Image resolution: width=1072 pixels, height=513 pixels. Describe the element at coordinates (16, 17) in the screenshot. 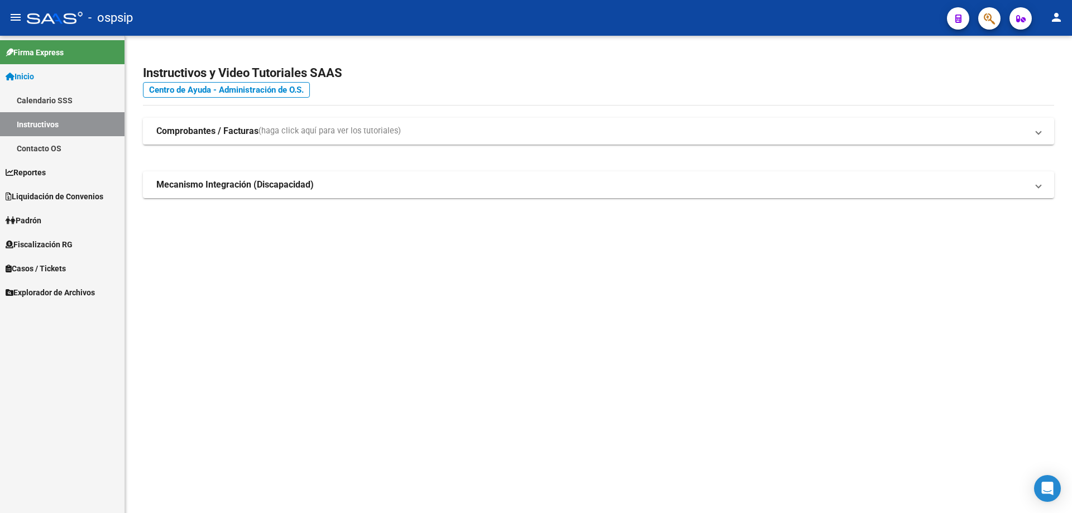

I see `mat-icon: menu` at that location.